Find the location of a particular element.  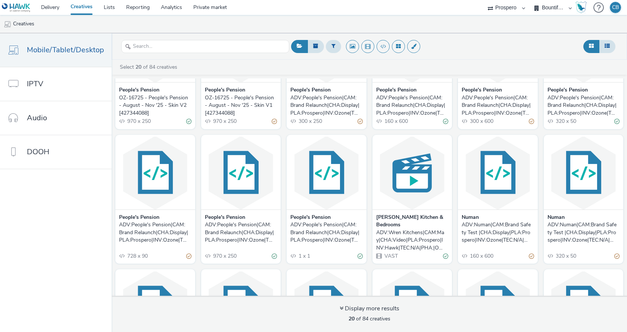

span: Audio is located at coordinates (37, 118).